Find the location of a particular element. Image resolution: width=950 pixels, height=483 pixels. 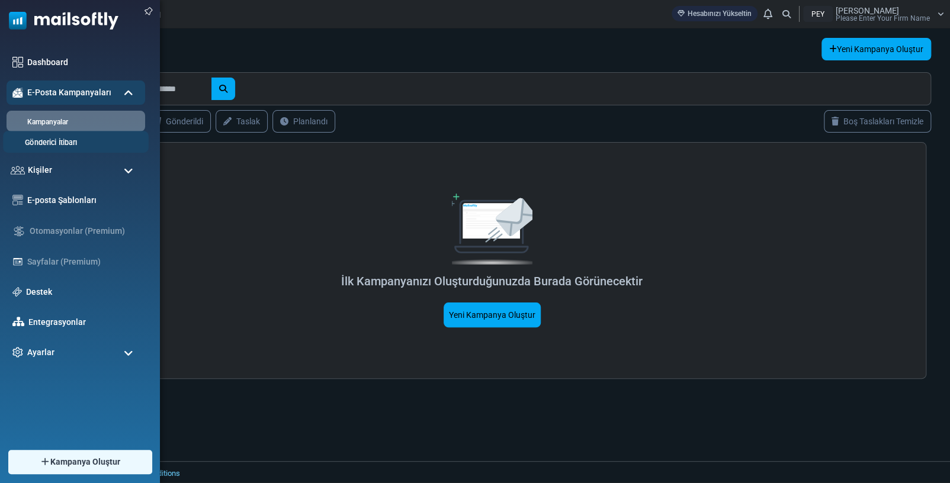

a: Hesabınızı Yükseltin is located at coordinates (715, 14).